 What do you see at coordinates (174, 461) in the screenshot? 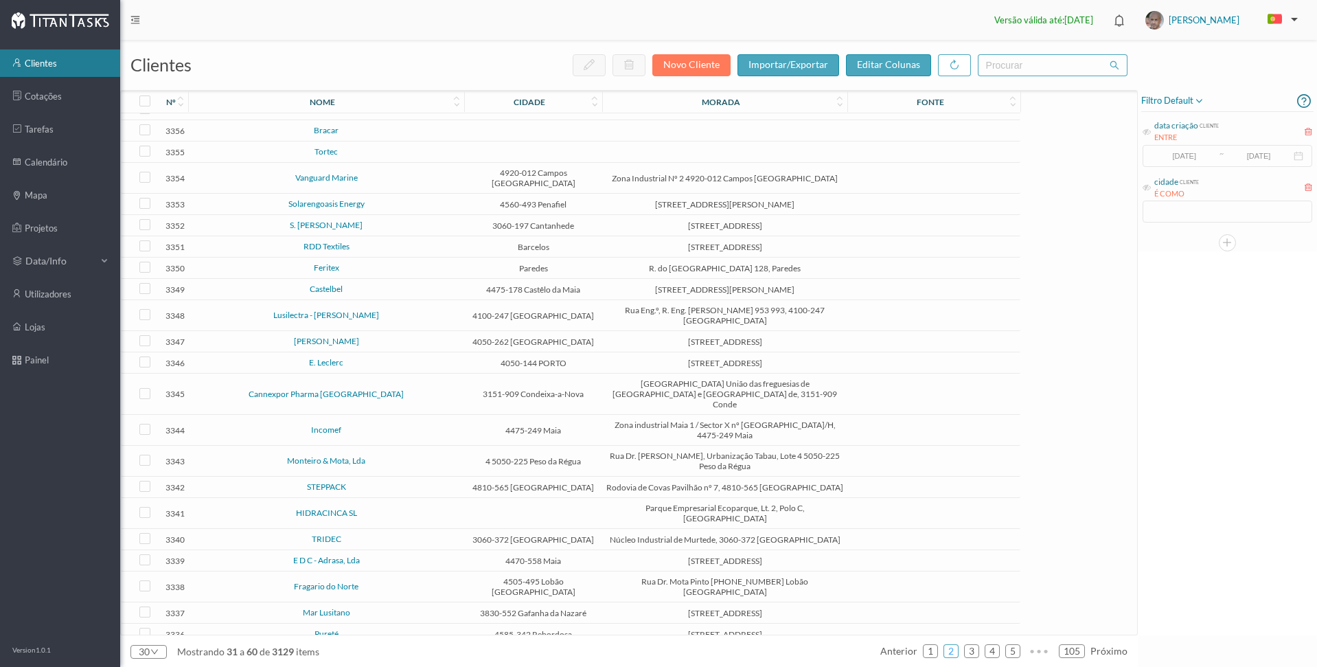
I see `span: 3343` at bounding box center [174, 461].